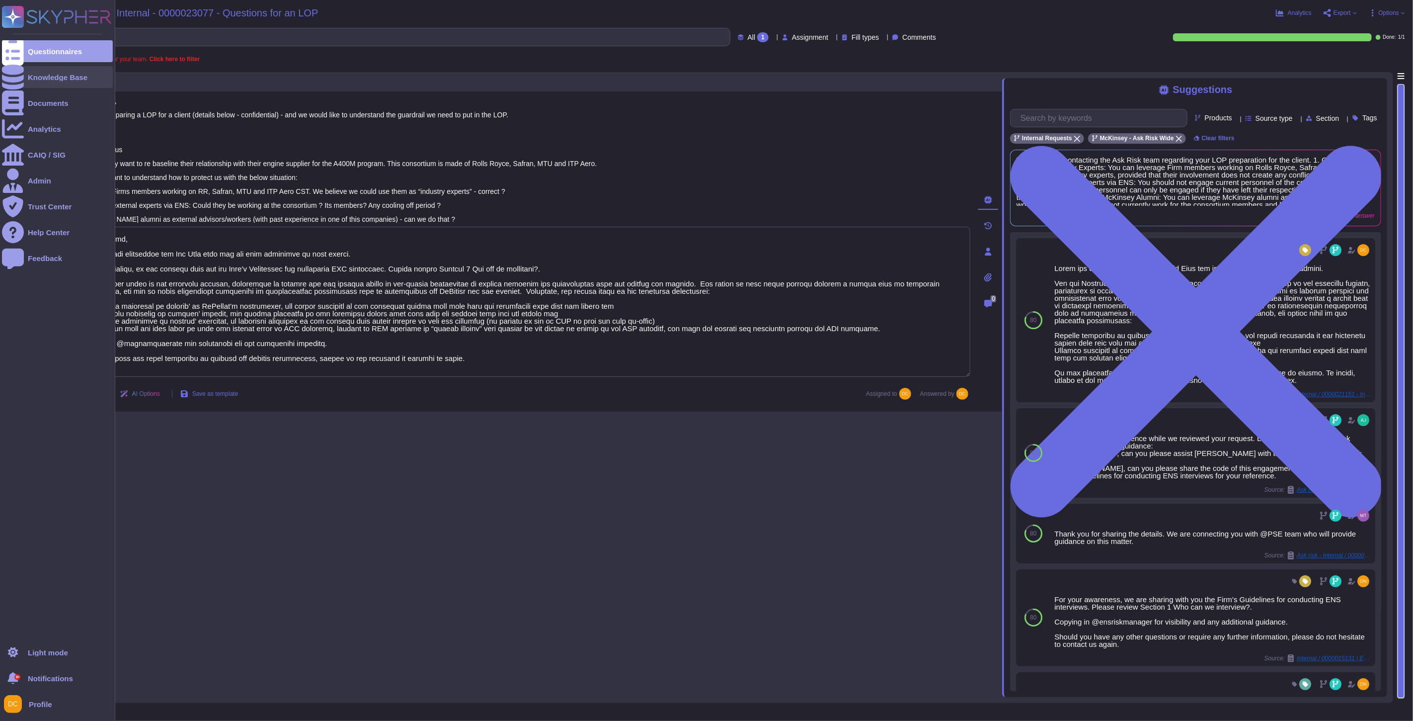  I want to click on a: Admin, so click(57, 180).